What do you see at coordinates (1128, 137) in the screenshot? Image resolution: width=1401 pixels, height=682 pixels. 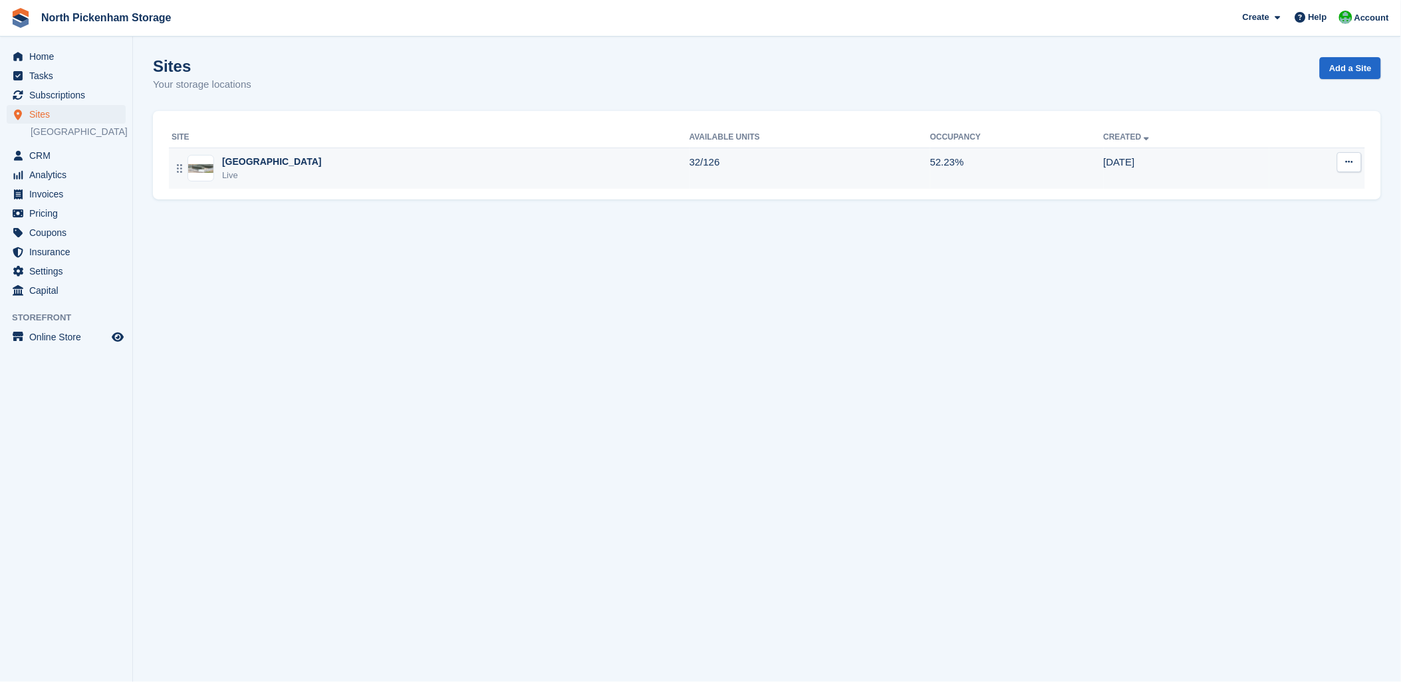 I see `a: Created` at bounding box center [1128, 137].